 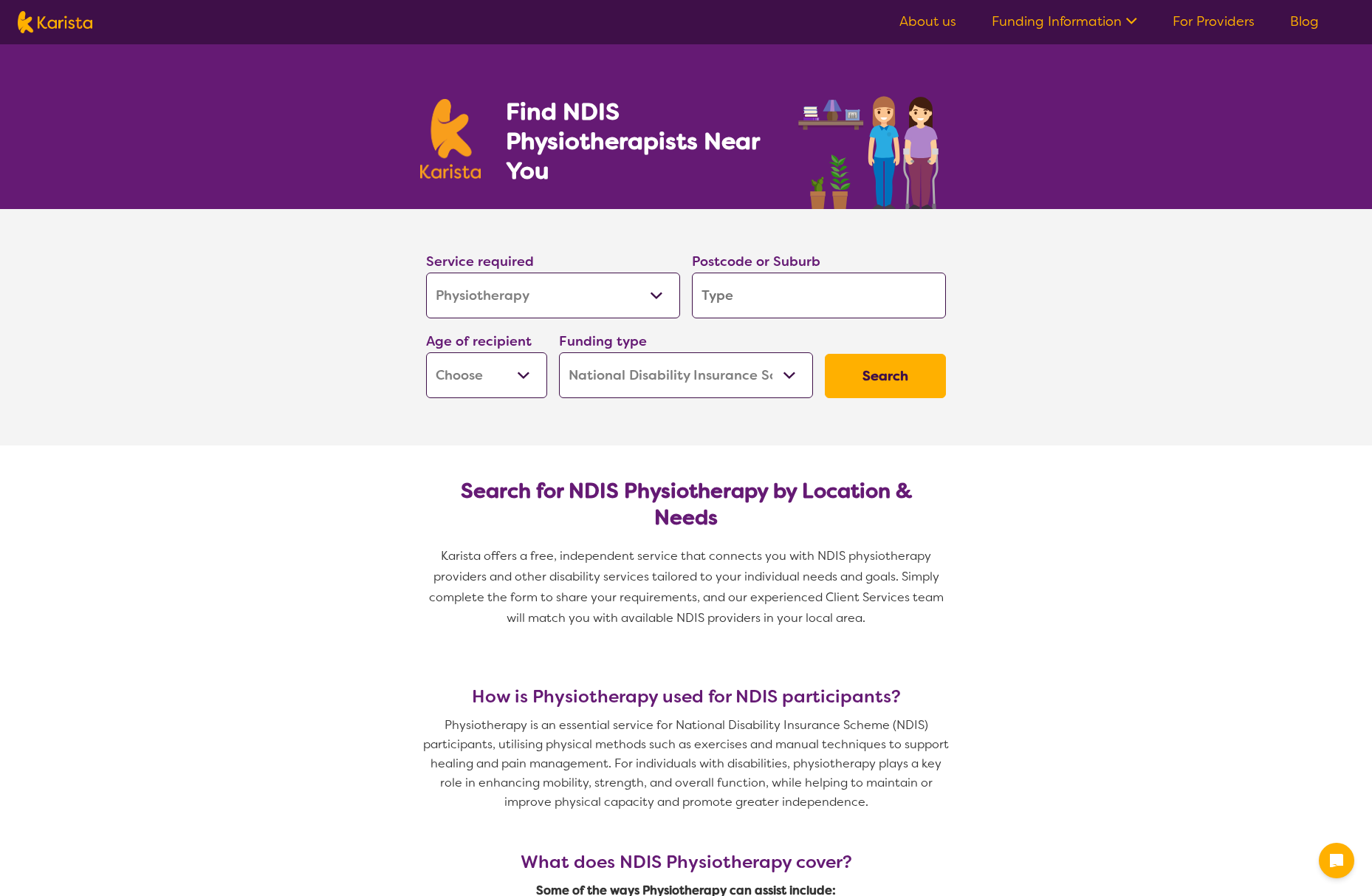 What do you see at coordinates (603, 342) in the screenshot?
I see `label: Funding type` at bounding box center [603, 342].